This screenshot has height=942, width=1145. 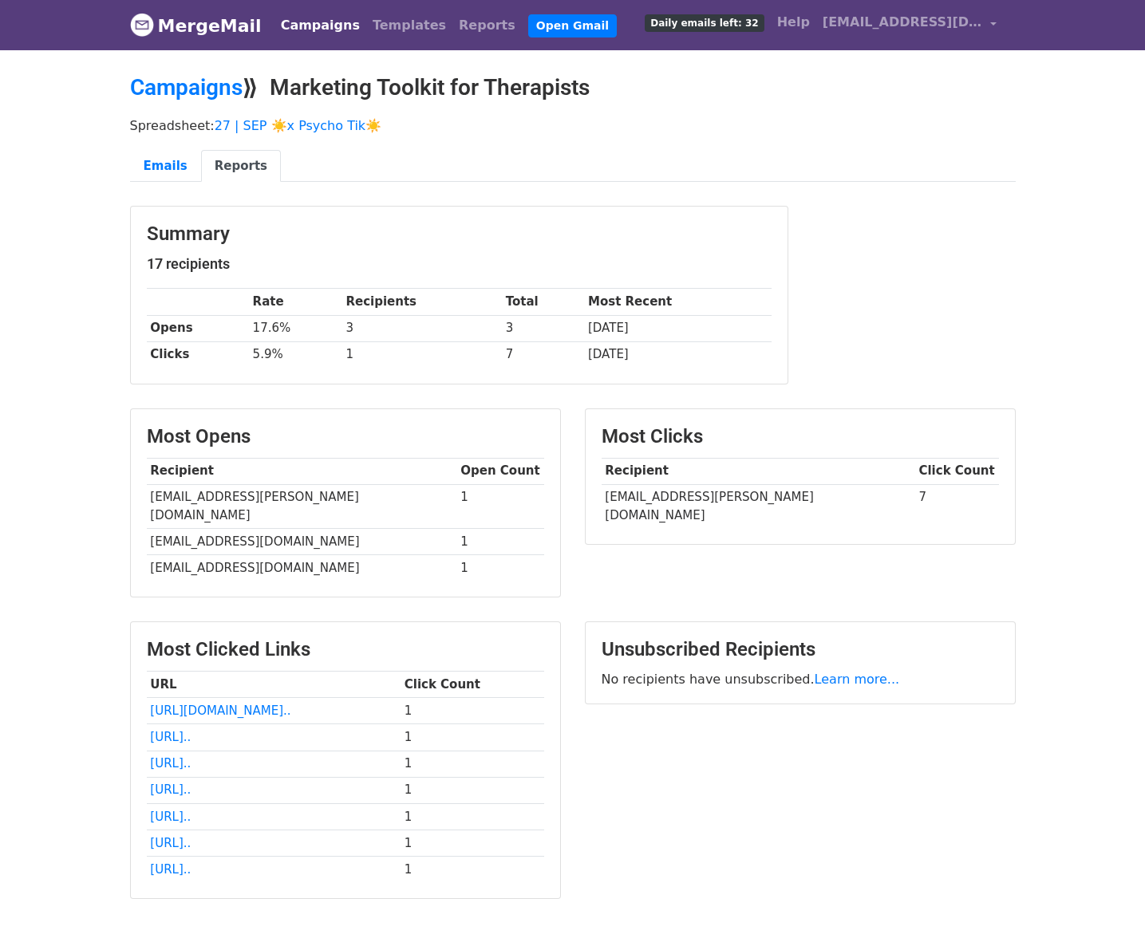 I want to click on h3: Unsubscribed Recipients, so click(x=800, y=649).